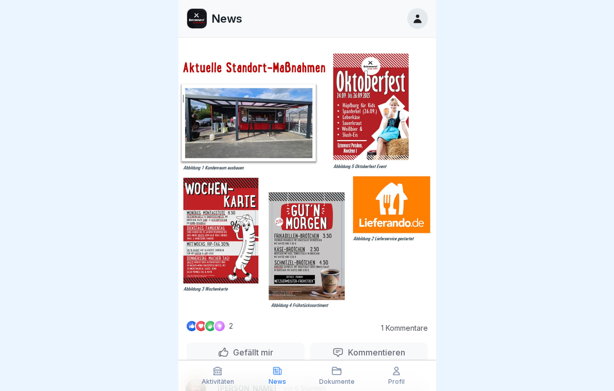 Image resolution: width=614 pixels, height=391 pixels. What do you see at coordinates (231, 326) in the screenshot?
I see `p: 2` at bounding box center [231, 326].